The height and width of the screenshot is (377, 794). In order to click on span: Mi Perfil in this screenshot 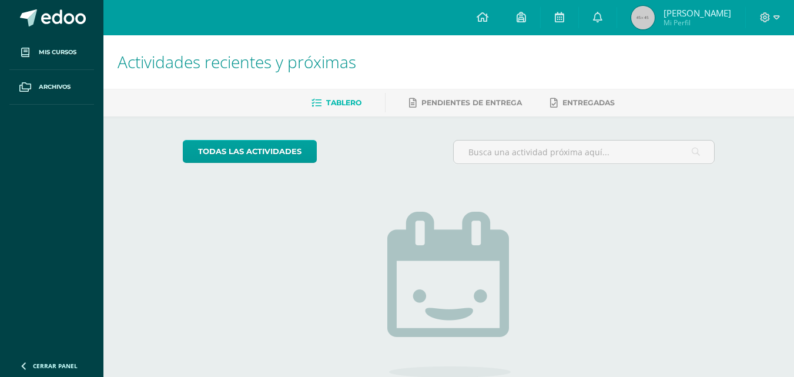, I will do `click(697, 22)`.